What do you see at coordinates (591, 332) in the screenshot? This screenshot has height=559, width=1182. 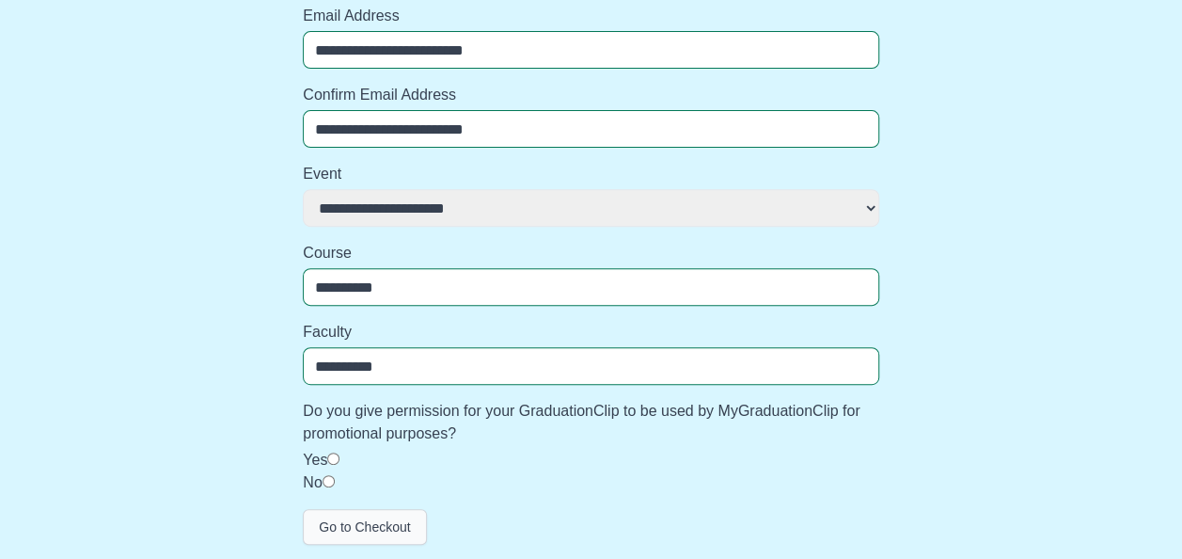 I see `label: Faculty` at bounding box center [591, 332].